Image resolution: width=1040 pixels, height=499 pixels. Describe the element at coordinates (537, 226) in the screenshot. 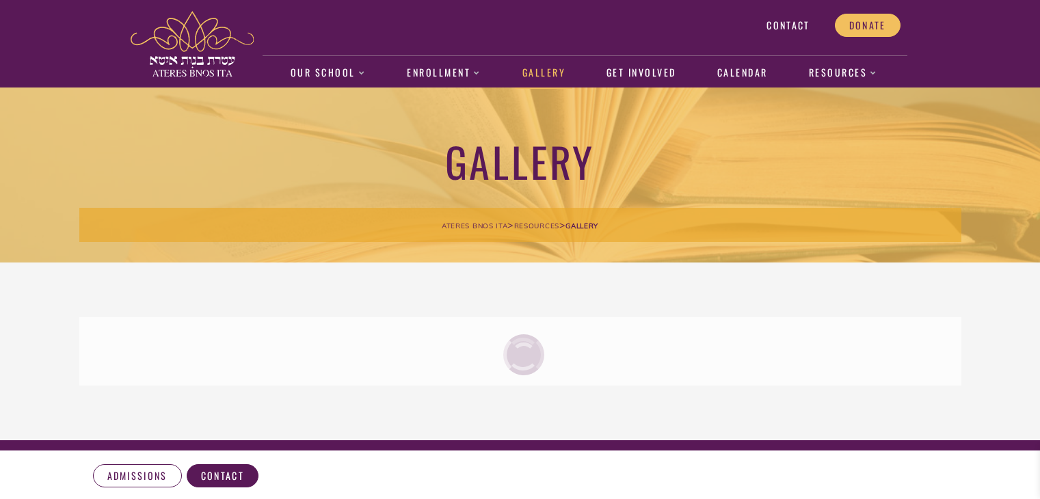

I see `span: Resources` at that location.